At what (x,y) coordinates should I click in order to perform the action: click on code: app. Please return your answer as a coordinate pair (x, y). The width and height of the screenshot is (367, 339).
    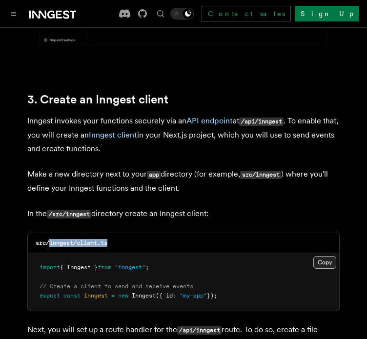
    Looking at the image, I should click on (154, 175).